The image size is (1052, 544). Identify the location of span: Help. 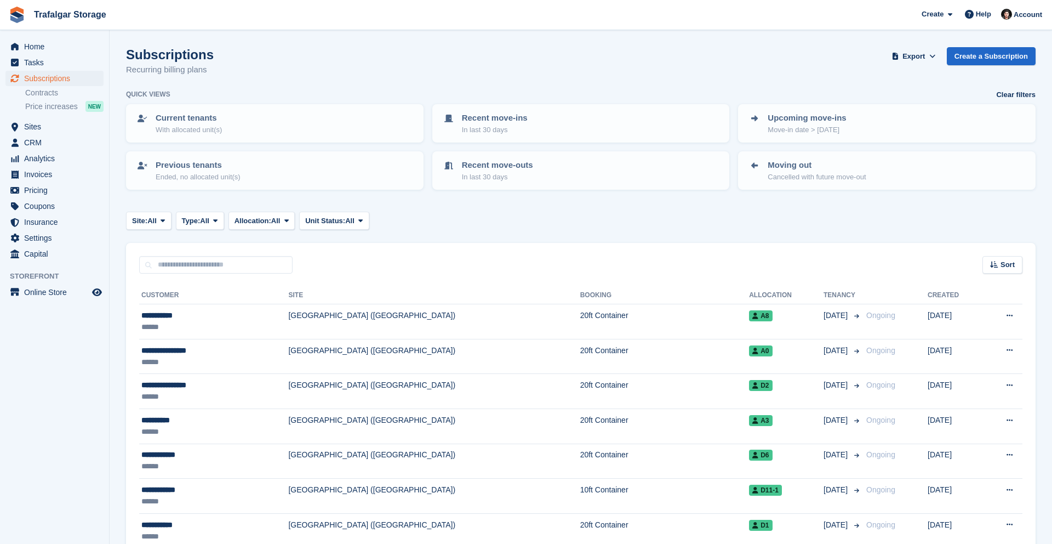
(983, 14).